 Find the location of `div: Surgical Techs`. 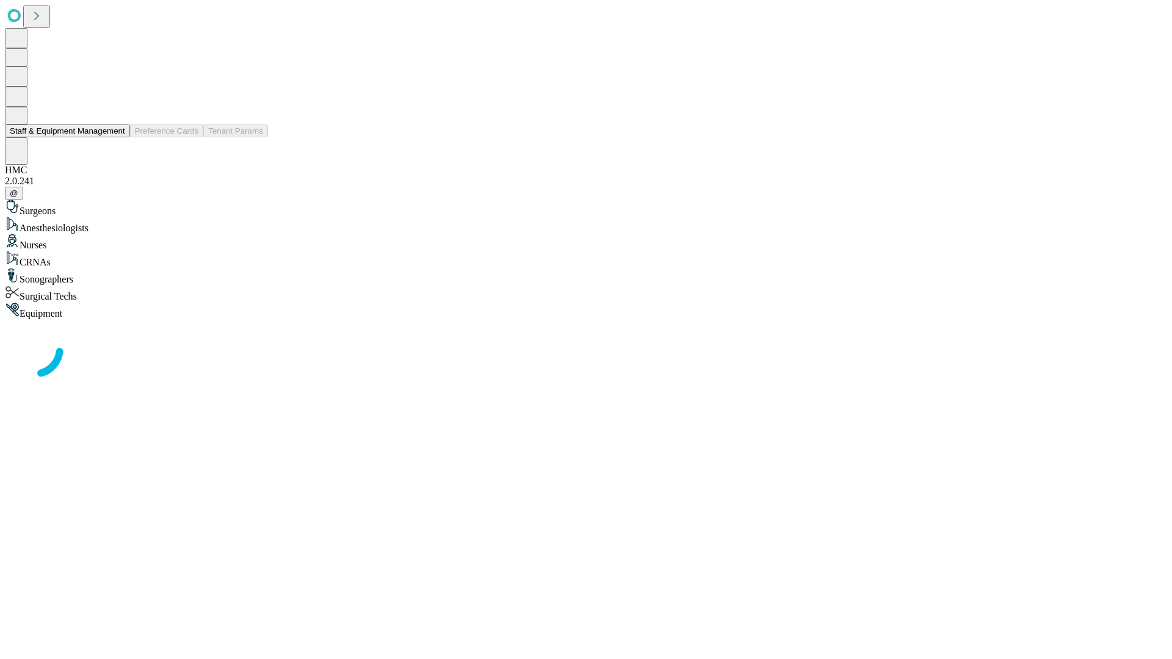

div: Surgical Techs is located at coordinates (586, 294).